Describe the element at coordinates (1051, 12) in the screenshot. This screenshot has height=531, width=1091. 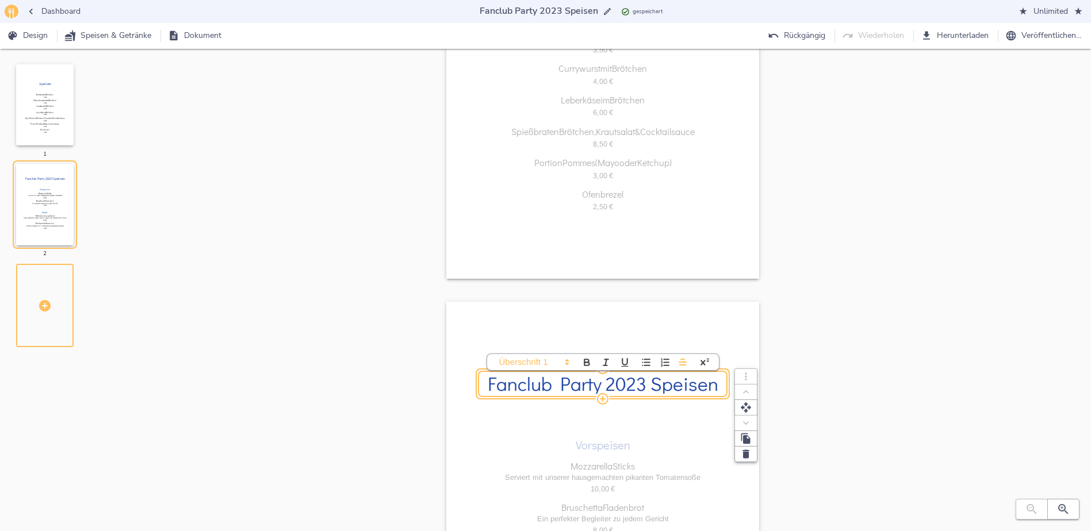
I see `button: Unlimited` at that location.